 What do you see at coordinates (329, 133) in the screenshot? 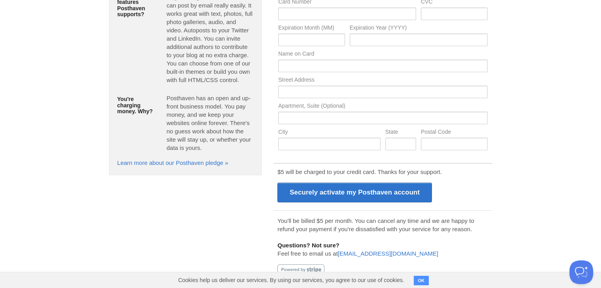
I see `label: City` at bounding box center [329, 133].